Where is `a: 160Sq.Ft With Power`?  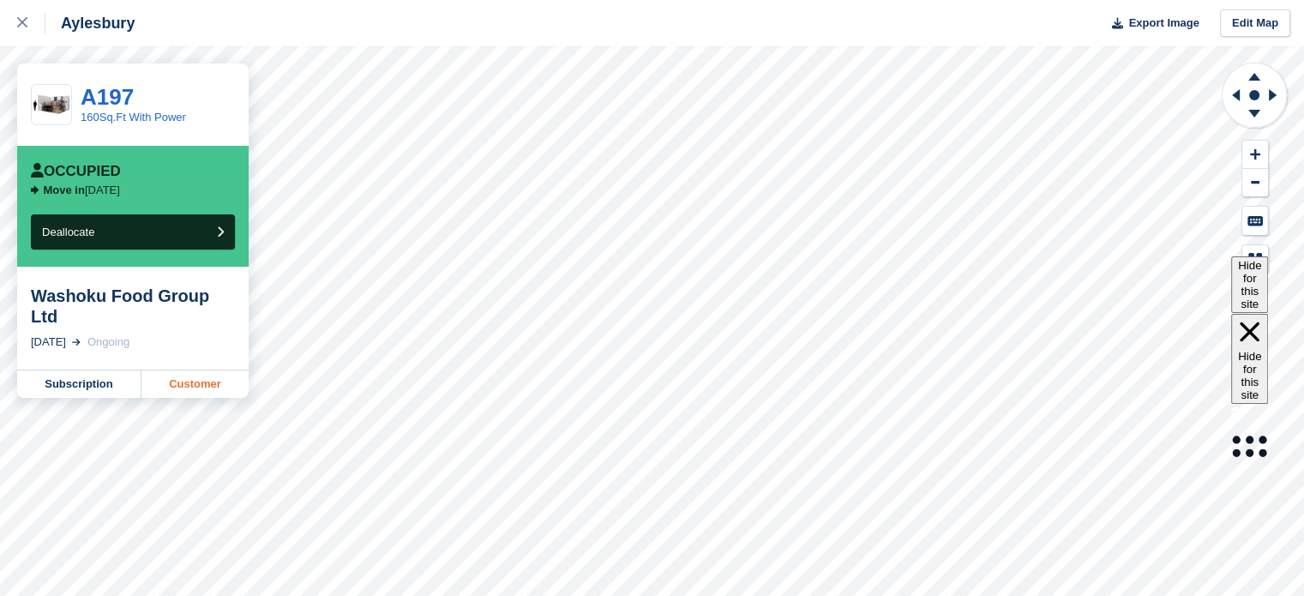 a: 160Sq.Ft With Power is located at coordinates (133, 117).